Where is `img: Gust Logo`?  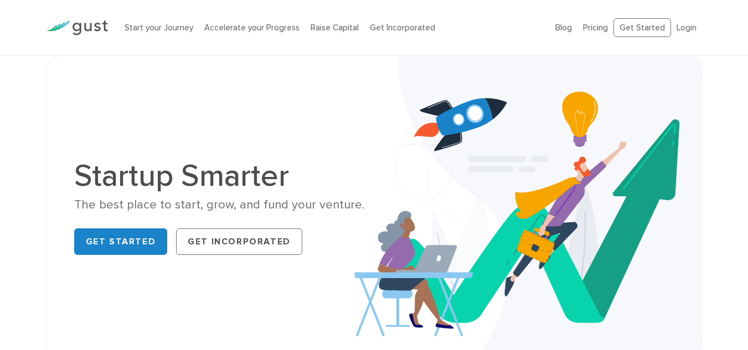 img: Gust Logo is located at coordinates (77, 28).